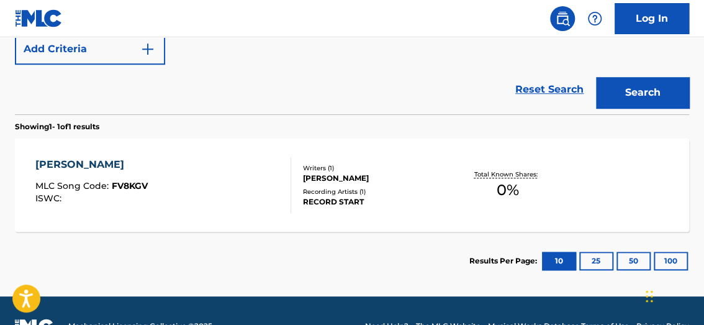 This screenshot has width=704, height=325. Describe the element at coordinates (507, 174) in the screenshot. I see `p: Total Known Shares:` at that location.